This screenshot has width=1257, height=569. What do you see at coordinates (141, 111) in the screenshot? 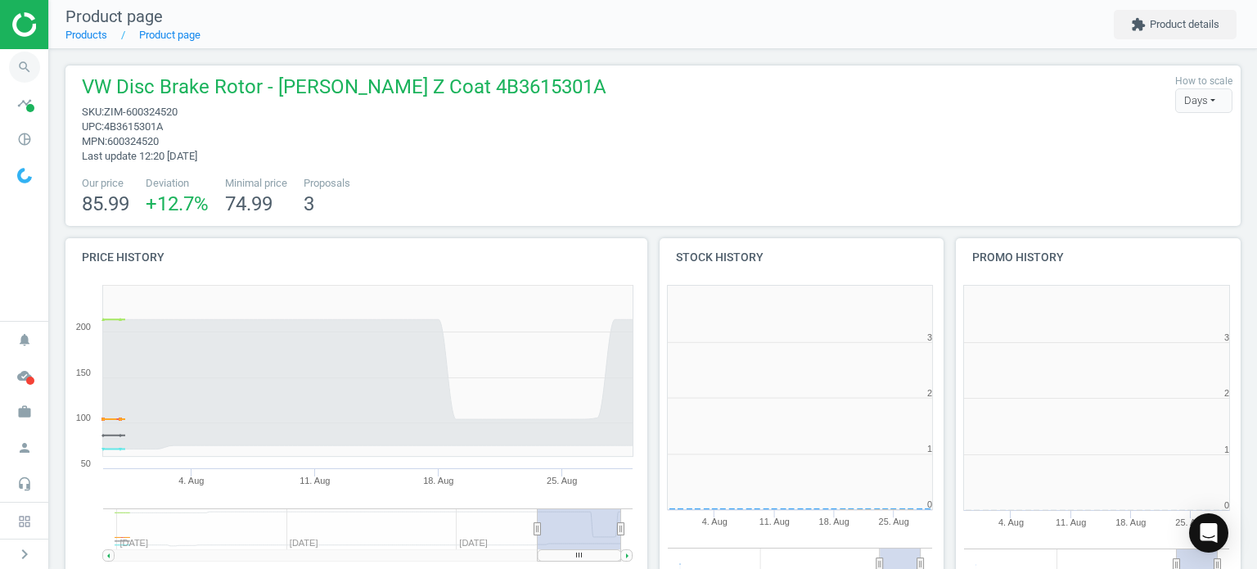
I see `span: ZIM-600324520` at bounding box center [141, 111].